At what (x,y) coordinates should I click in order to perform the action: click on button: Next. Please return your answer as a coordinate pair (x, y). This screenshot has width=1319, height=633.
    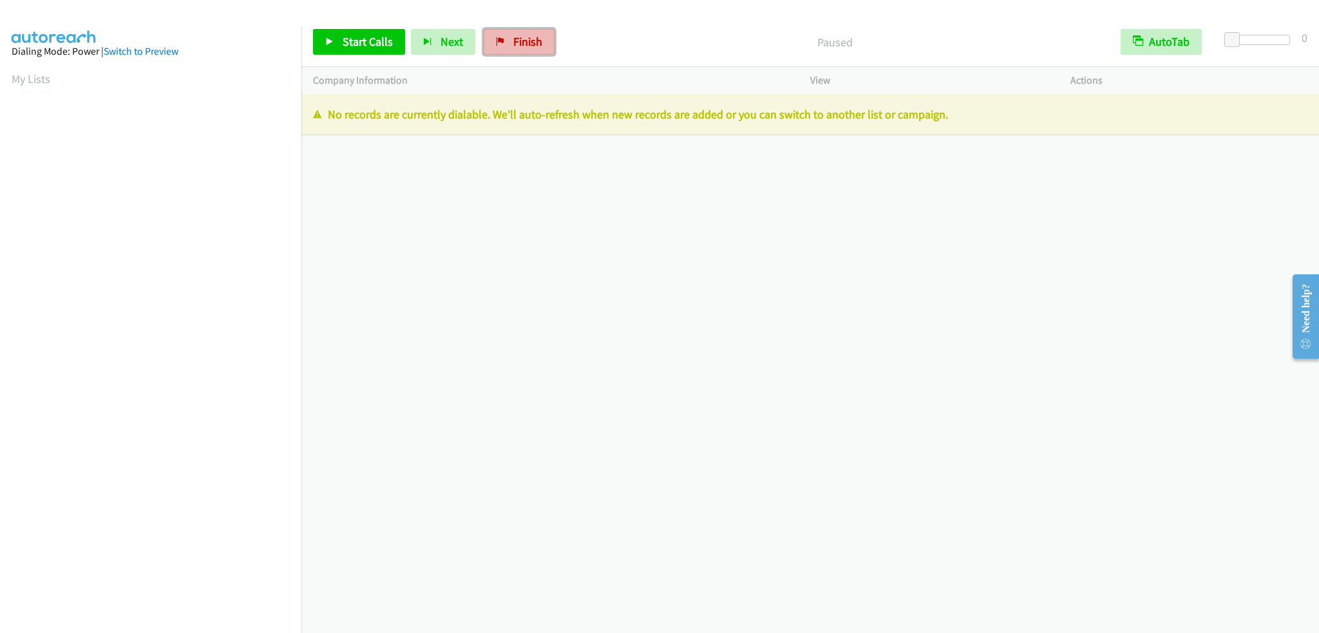
    Looking at the image, I should click on (443, 42).